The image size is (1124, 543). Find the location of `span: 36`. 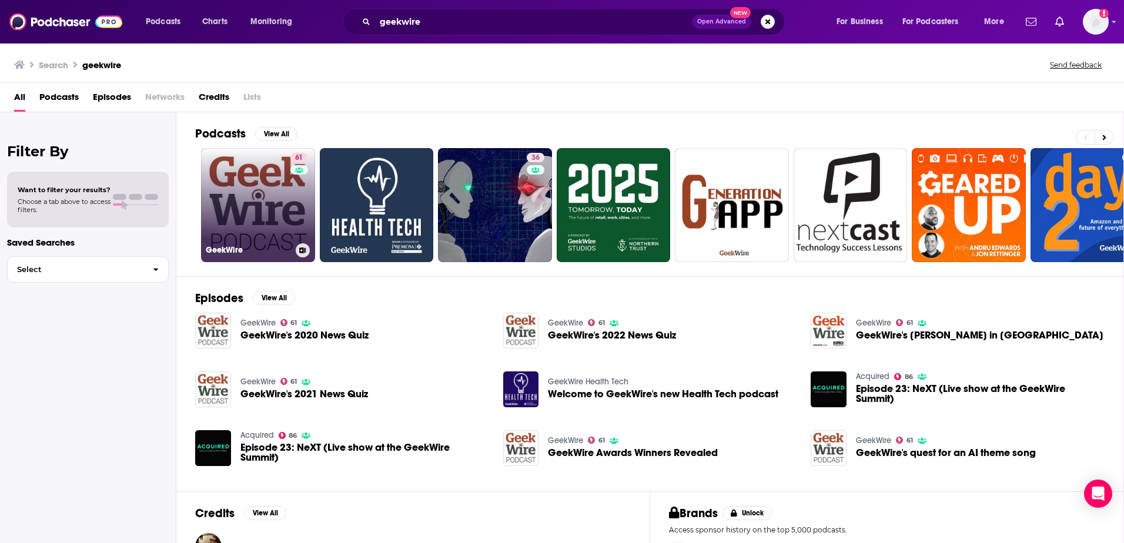

span: 36 is located at coordinates (535, 158).